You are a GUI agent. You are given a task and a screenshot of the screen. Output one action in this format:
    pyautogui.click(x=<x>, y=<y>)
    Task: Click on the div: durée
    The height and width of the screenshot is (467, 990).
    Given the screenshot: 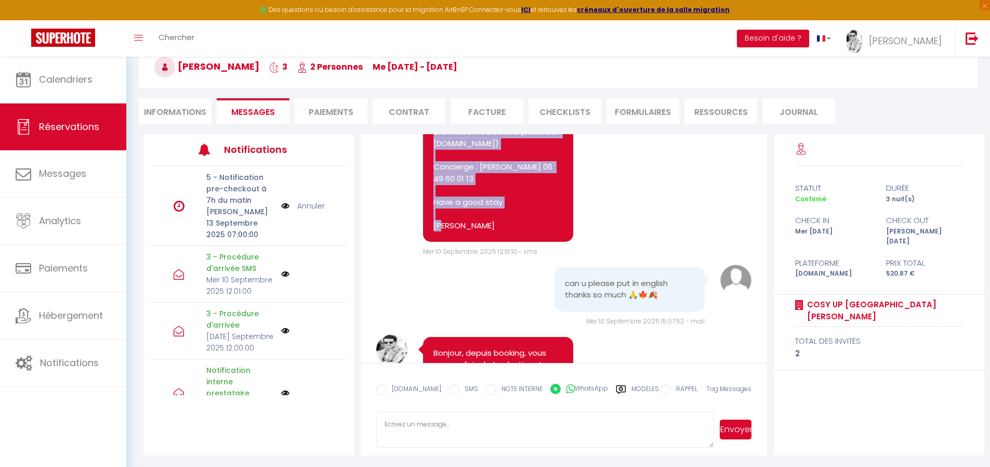 What is the action you would take?
    pyautogui.click(x=924, y=188)
    